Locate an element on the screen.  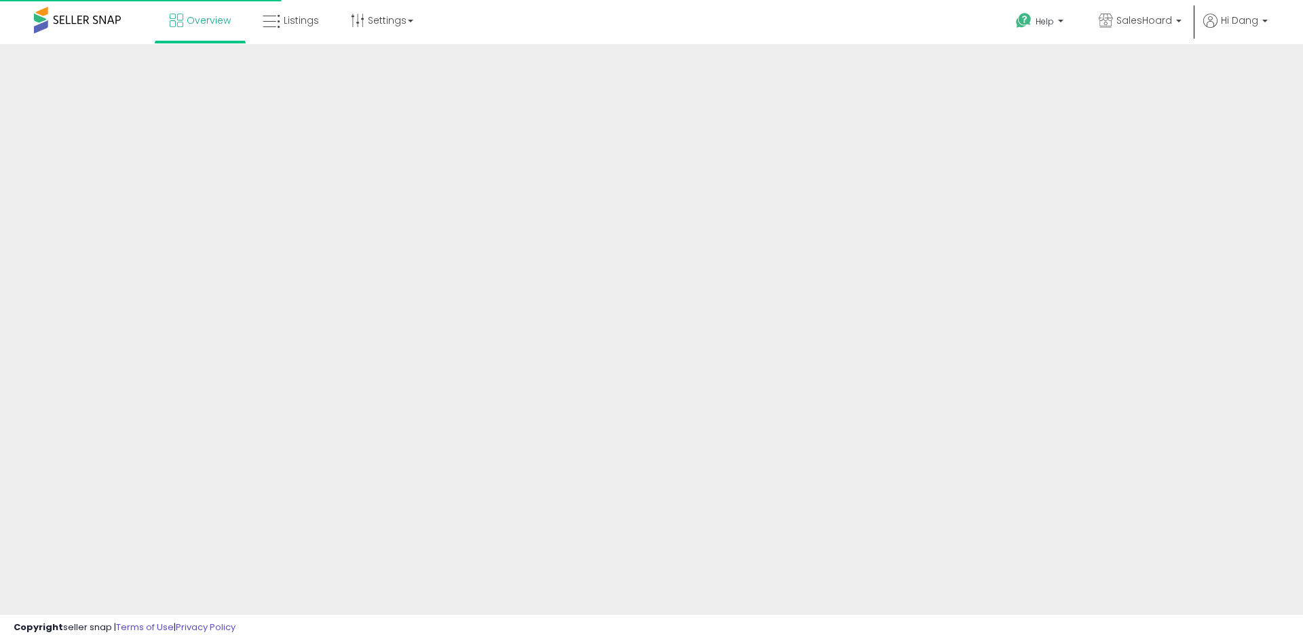
span: Hi Dang is located at coordinates (1239, 20).